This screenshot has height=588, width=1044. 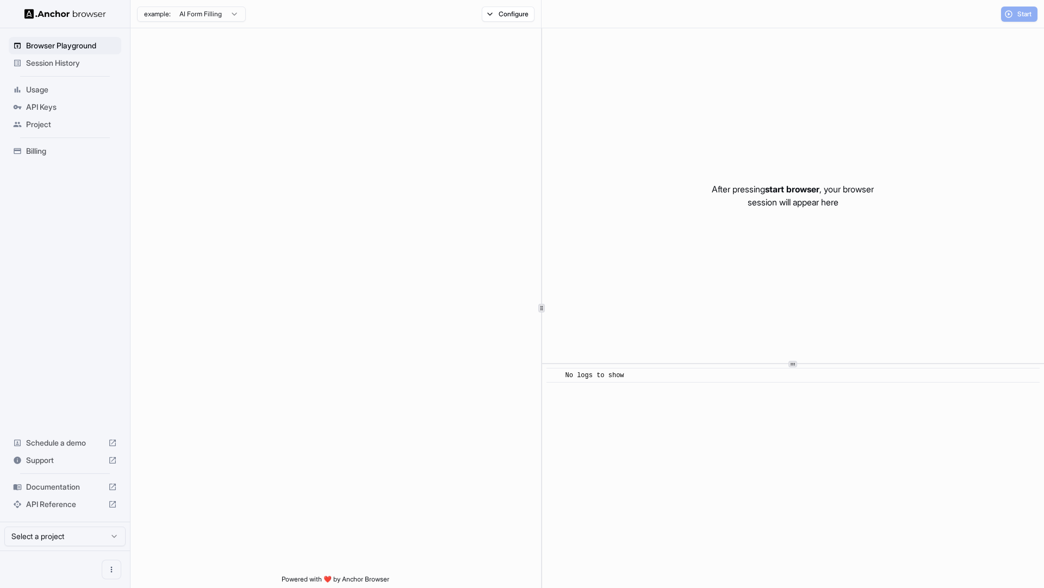 I want to click on div: Usage, so click(x=65, y=90).